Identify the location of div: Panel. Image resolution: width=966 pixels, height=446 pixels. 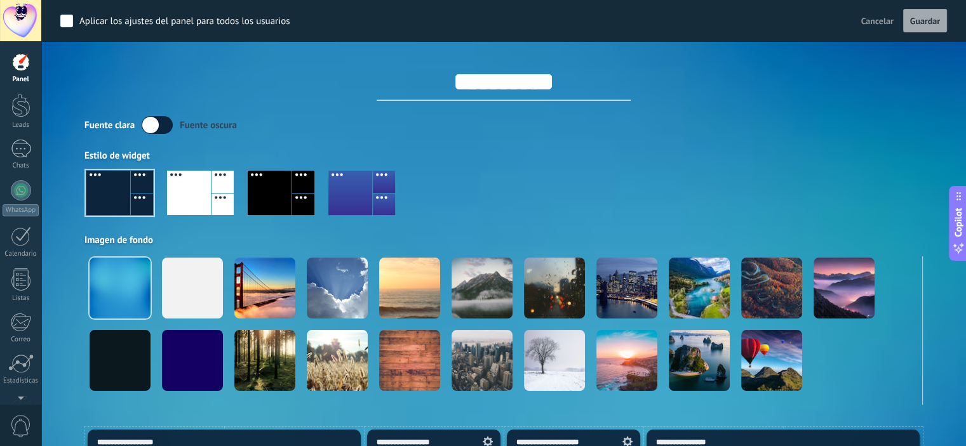
(21, 79).